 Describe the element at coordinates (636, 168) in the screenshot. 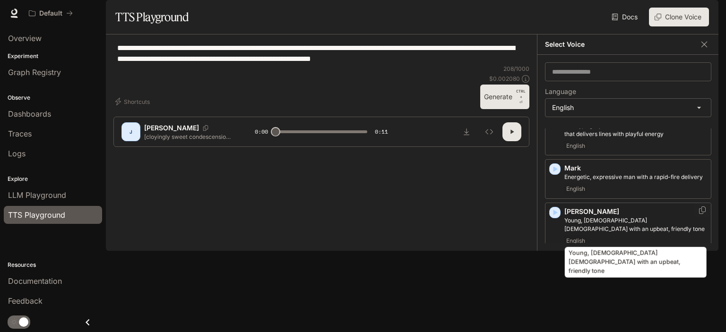

I see `p: Mark` at that location.